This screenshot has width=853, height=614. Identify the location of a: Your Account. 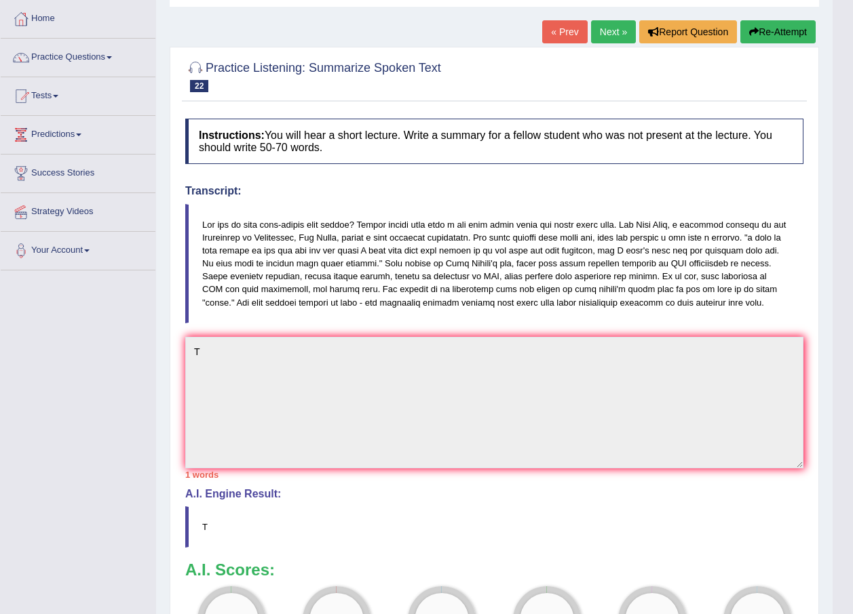
(78, 249).